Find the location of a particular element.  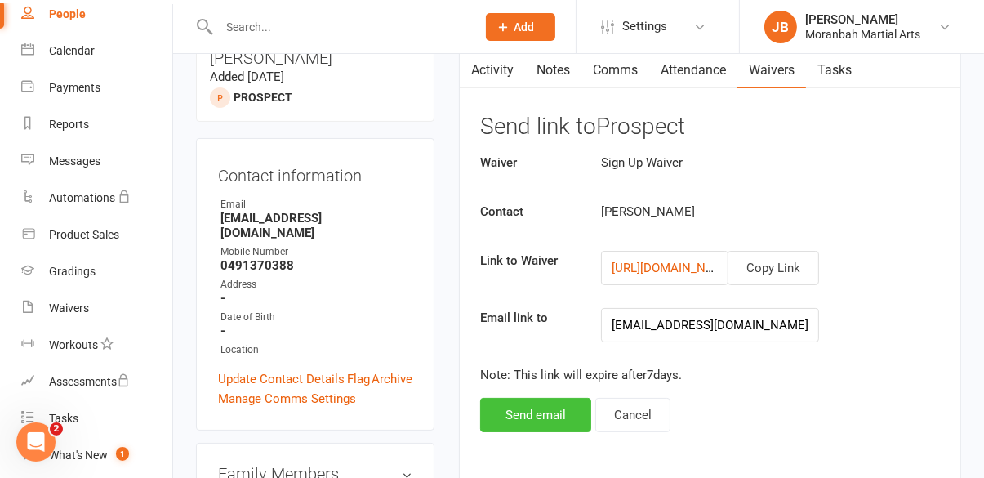

div: Workouts is located at coordinates (73, 345).